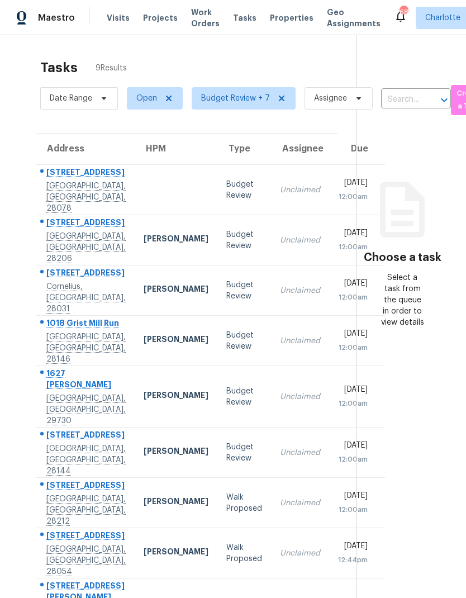 The width and height of the screenshot is (466, 598). What do you see at coordinates (118, 18) in the screenshot?
I see `span: Visits` at bounding box center [118, 18].